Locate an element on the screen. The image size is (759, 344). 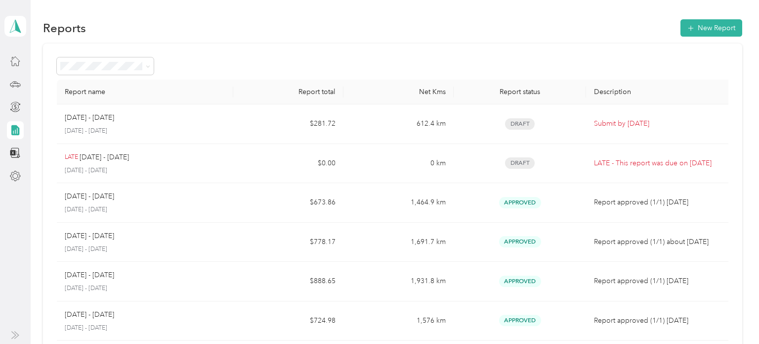
th: Description is located at coordinates (660, 92).